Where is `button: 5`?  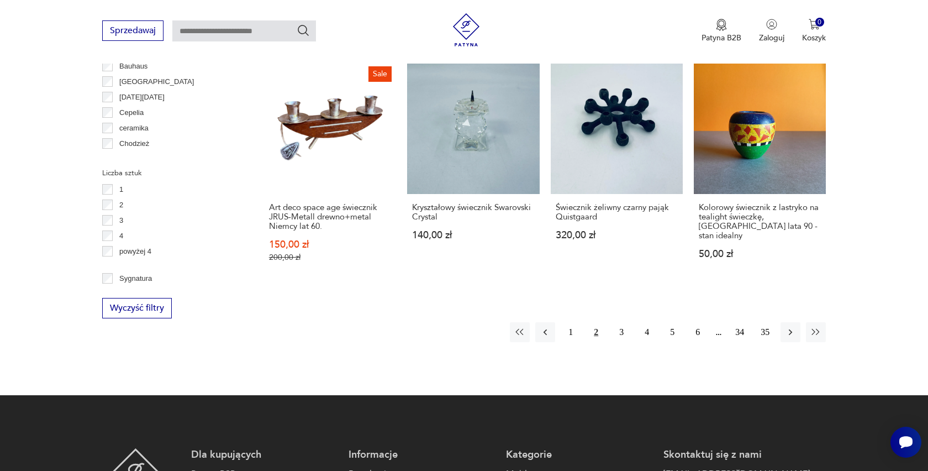
button: 5 is located at coordinates (672, 332).